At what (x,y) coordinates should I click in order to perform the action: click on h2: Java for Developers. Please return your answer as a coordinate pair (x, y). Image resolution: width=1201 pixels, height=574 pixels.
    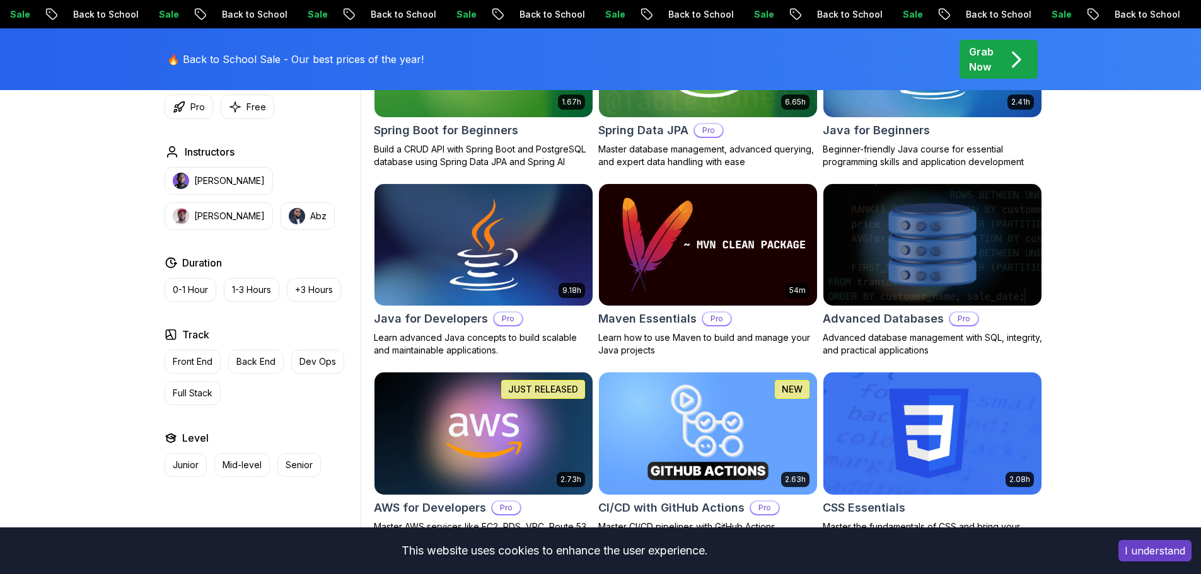
    Looking at the image, I should click on (431, 319).